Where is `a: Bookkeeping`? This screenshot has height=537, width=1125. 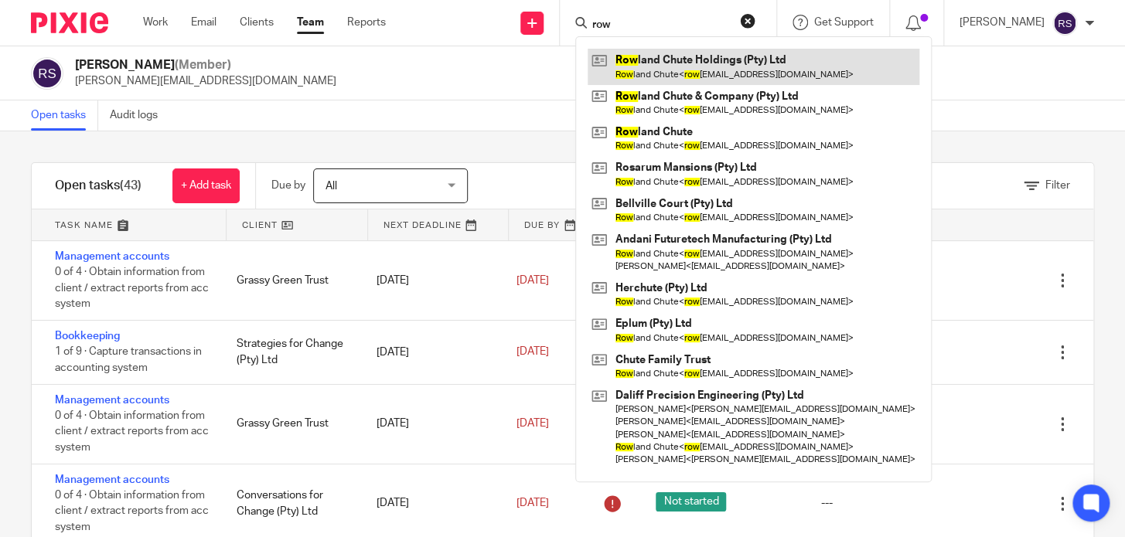 a: Bookkeeping is located at coordinates (87, 336).